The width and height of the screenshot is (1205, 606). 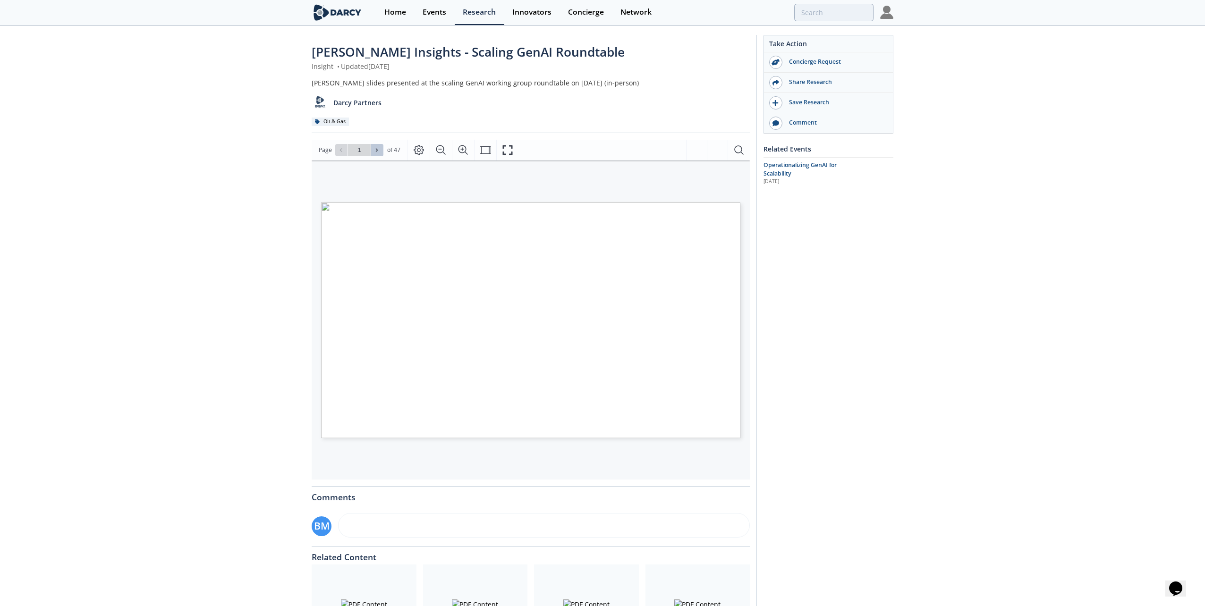 What do you see at coordinates (887, 12) in the screenshot?
I see `img: Profile` at bounding box center [887, 12].